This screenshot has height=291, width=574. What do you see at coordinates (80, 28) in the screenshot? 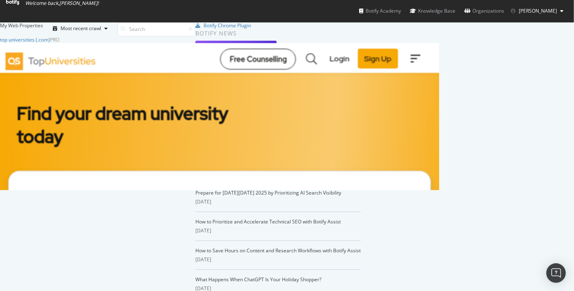
I see `button: Most recent crawl` at bounding box center [80, 28].